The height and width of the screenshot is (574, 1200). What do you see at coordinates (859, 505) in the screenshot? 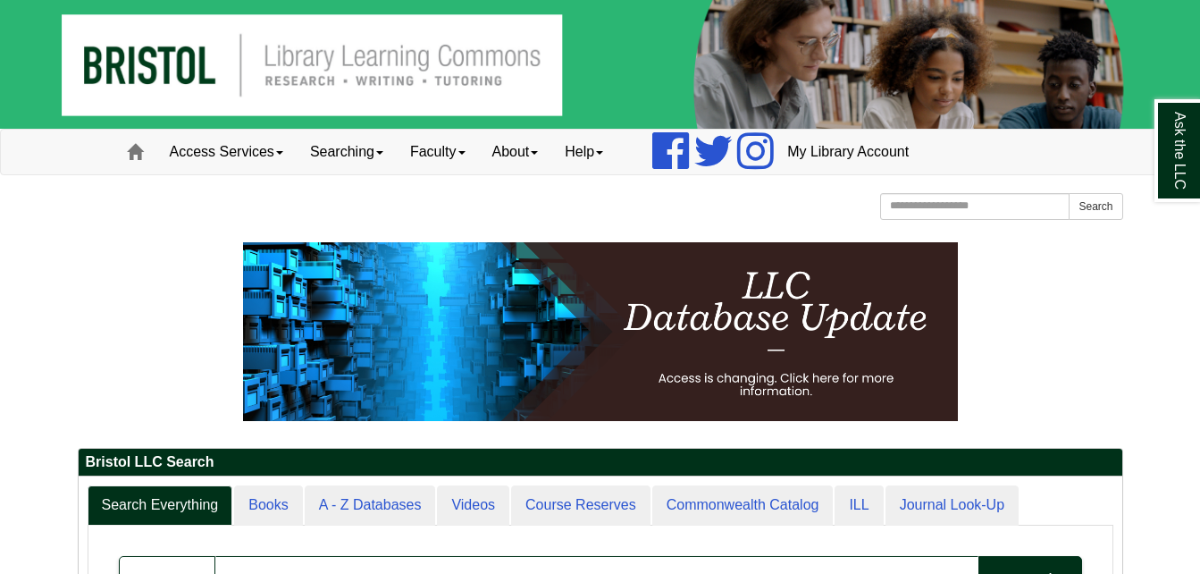
I see `a: ILL` at bounding box center [859, 505].